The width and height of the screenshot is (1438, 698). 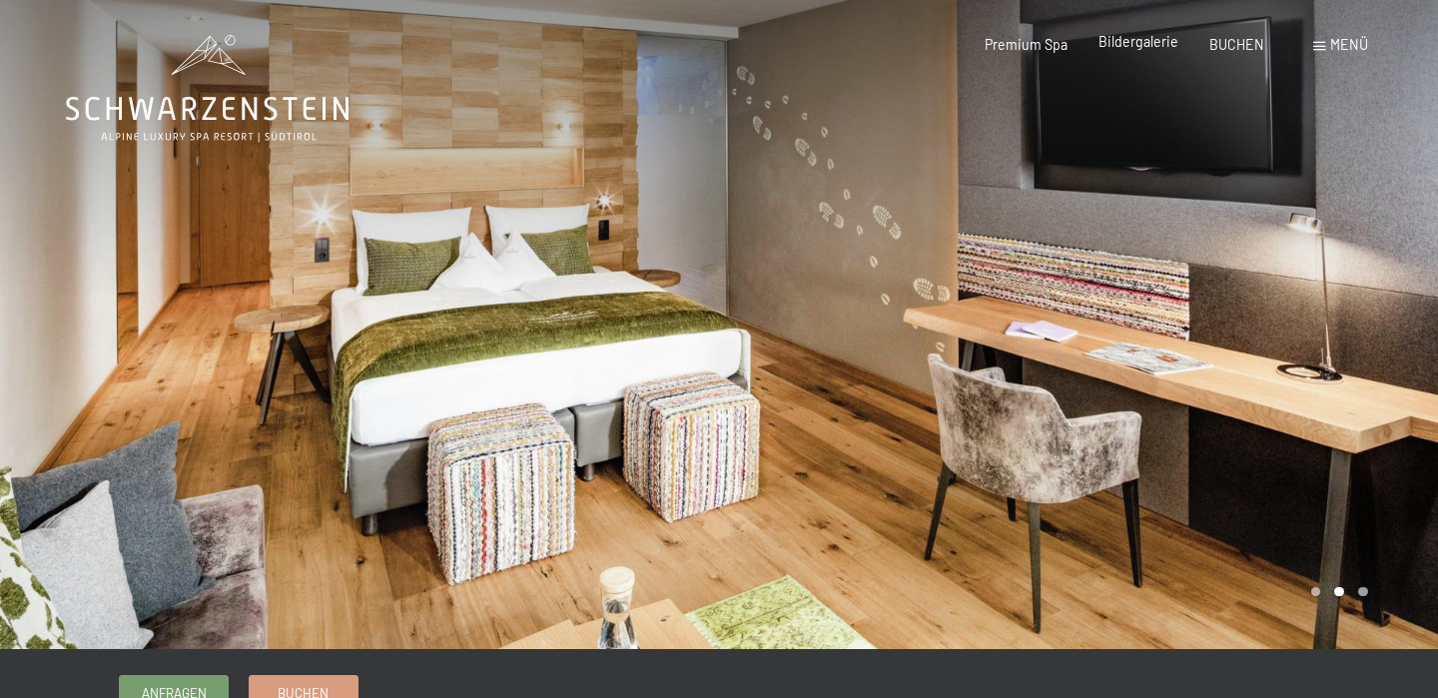 What do you see at coordinates (1138, 41) in the screenshot?
I see `a: Bildergalerie` at bounding box center [1138, 41].